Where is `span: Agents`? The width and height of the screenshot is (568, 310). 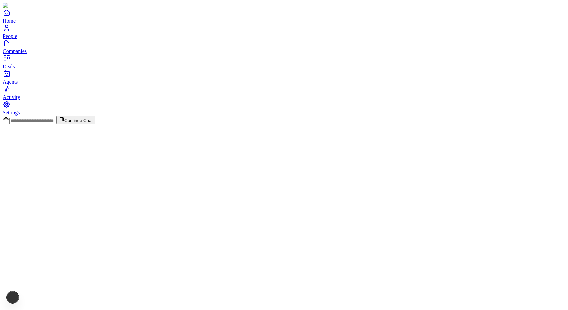 span: Agents is located at coordinates (10, 82).